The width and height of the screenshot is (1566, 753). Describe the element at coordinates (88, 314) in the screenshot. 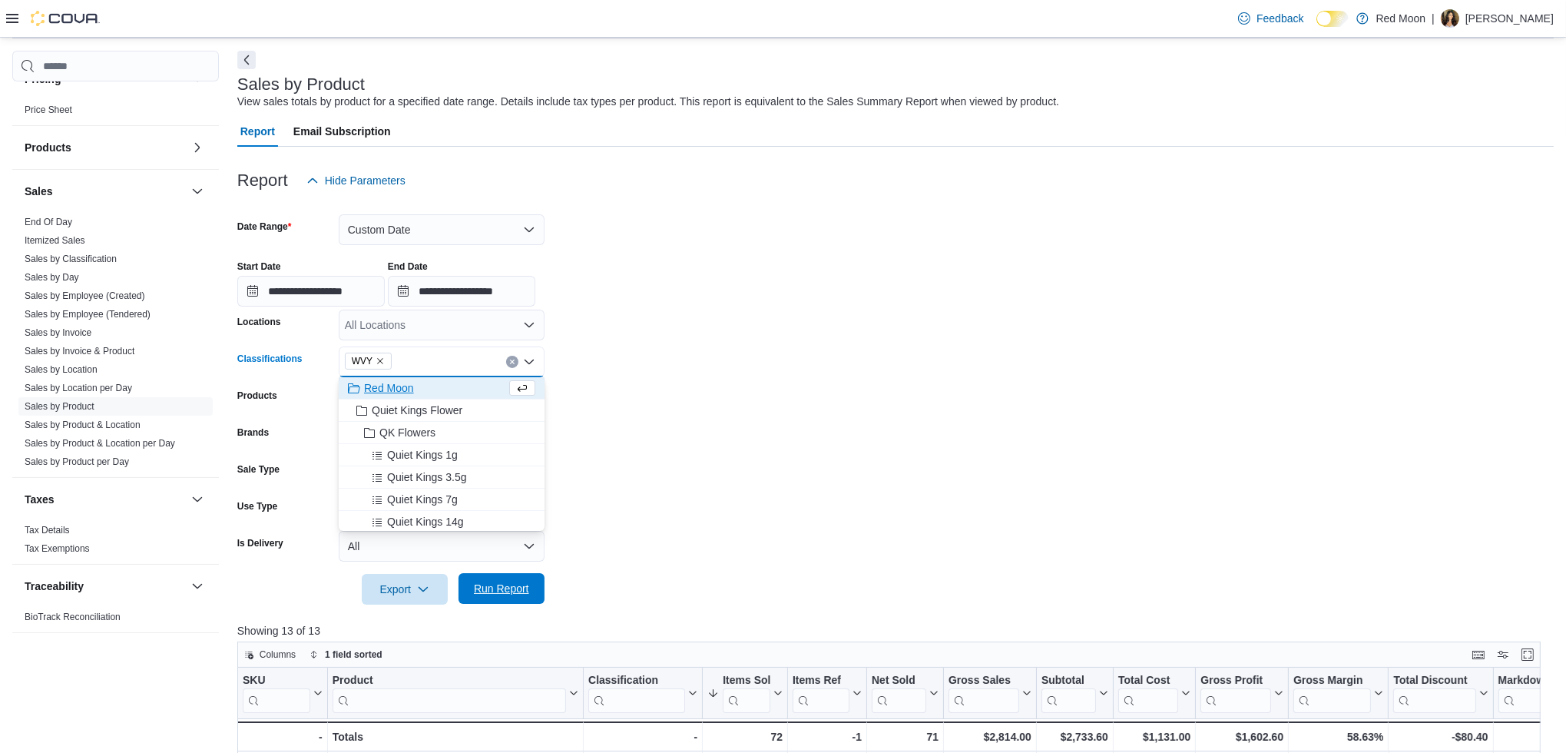

I see `span: Sales by Employee (Tendered)` at that location.